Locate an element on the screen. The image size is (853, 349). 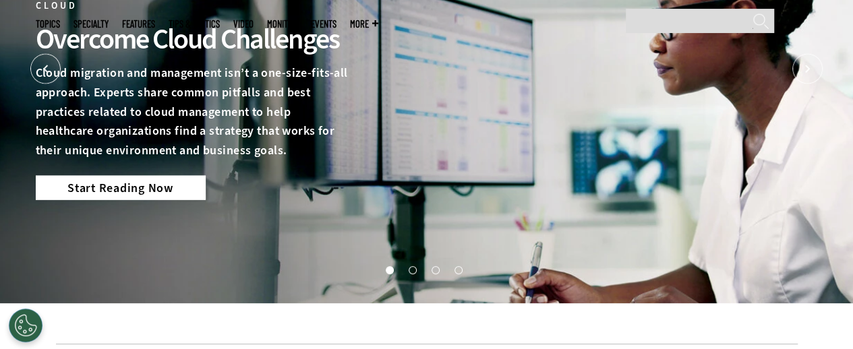
a: Video is located at coordinates (243, 24).